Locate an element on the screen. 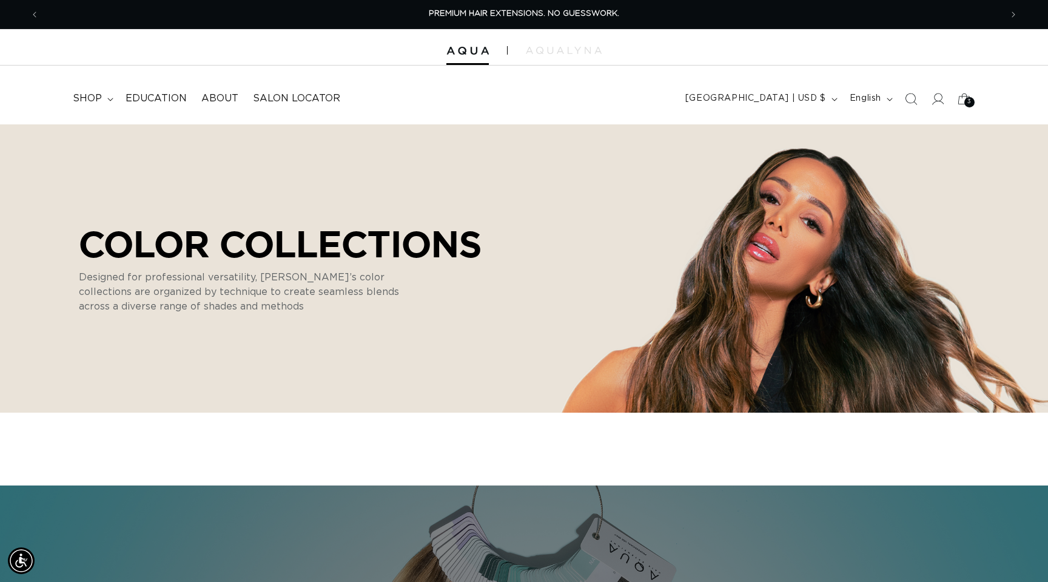 The height and width of the screenshot is (582, 1048). span: 3 is located at coordinates (969, 102).